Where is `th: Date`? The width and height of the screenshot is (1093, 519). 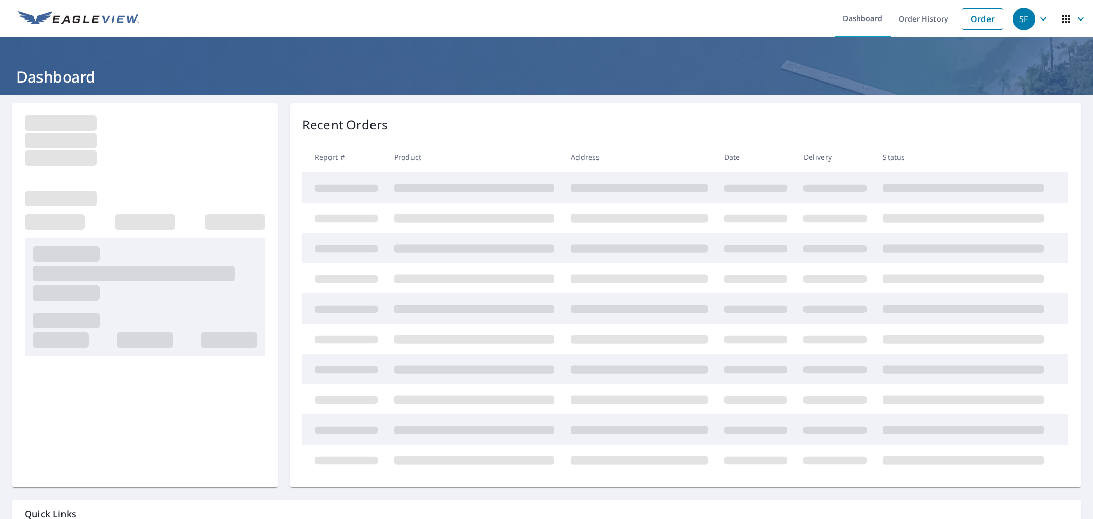
th: Date is located at coordinates (756, 157).